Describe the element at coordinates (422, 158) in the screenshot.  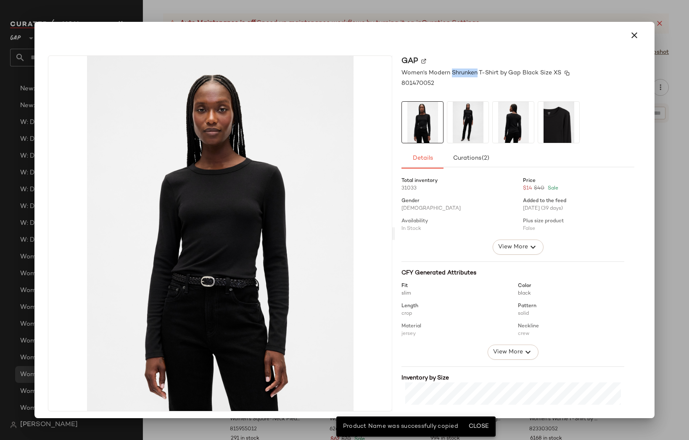
I see `span: Details` at that location.